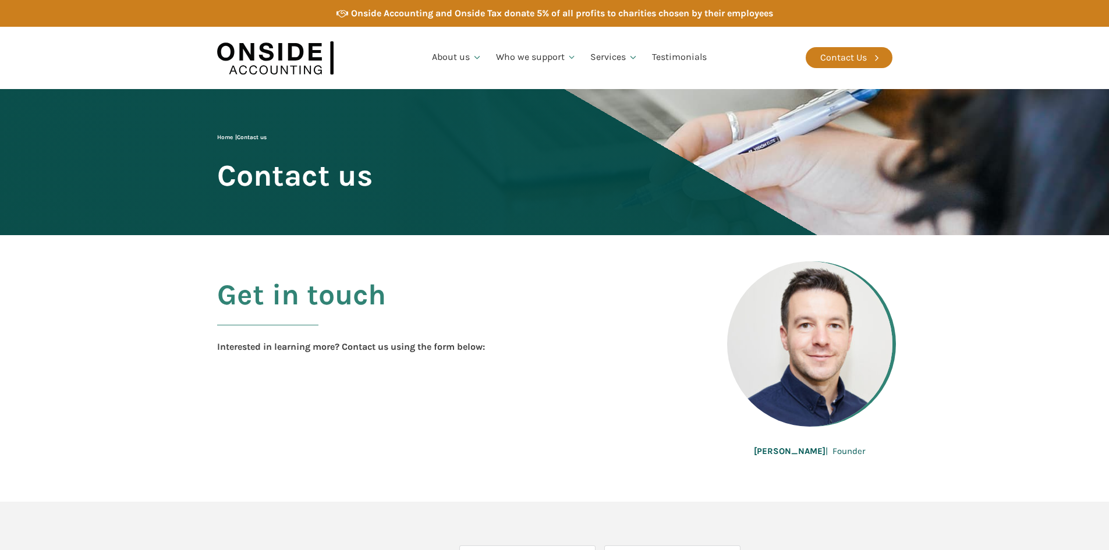  Describe the element at coordinates (302, 309) in the screenshot. I see `h2: Get in touch` at that location.